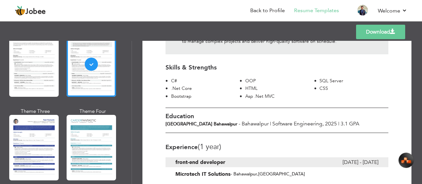 This screenshot has height=184, width=422. Describe the element at coordinates (277, 68) in the screenshot. I see `h3: Skills & Strengths` at that location.